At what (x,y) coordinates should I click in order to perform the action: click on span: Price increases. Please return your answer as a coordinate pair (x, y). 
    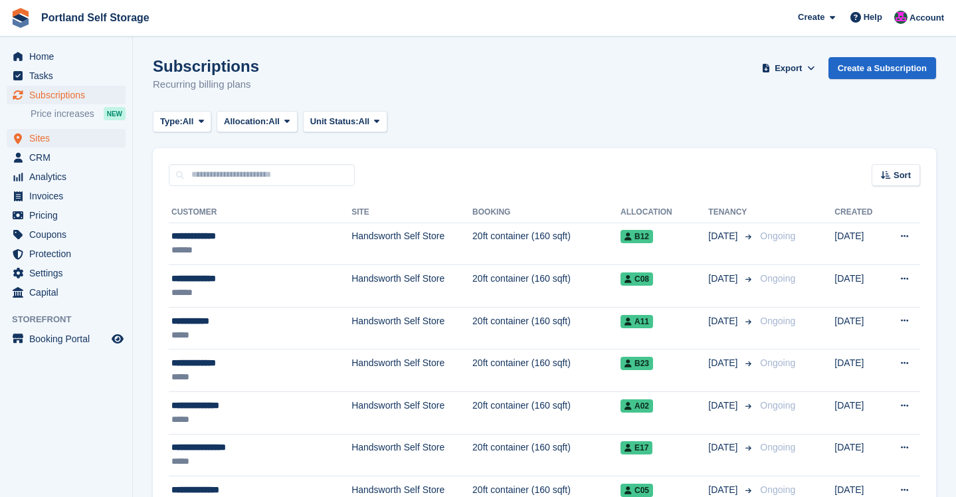
    Looking at the image, I should click on (62, 114).